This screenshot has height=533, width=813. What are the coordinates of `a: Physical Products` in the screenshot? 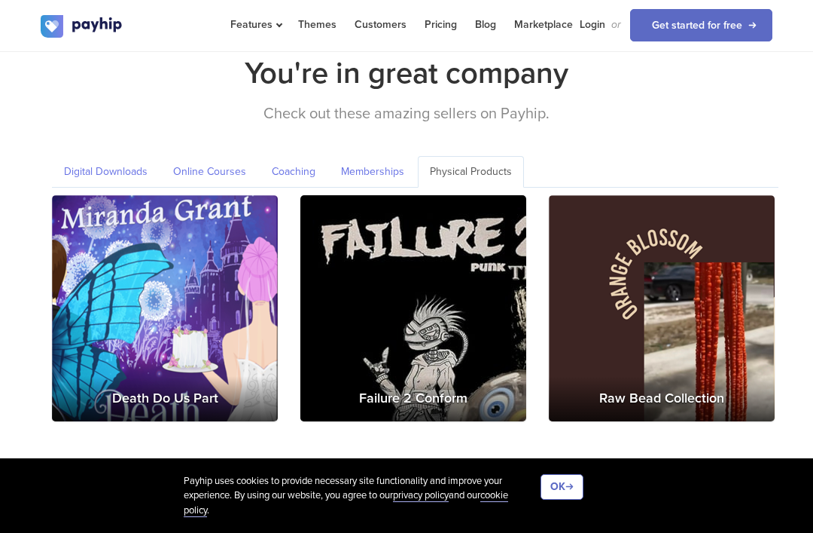 It's located at (471, 172).